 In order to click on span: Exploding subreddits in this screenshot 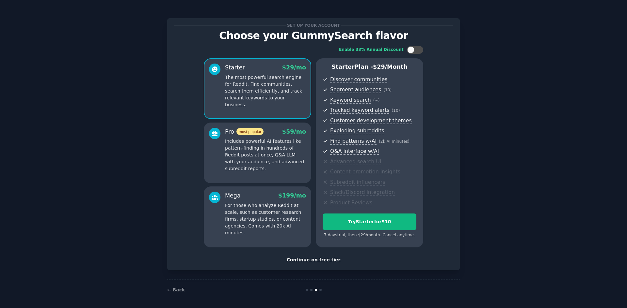, I will do `click(357, 131)`.